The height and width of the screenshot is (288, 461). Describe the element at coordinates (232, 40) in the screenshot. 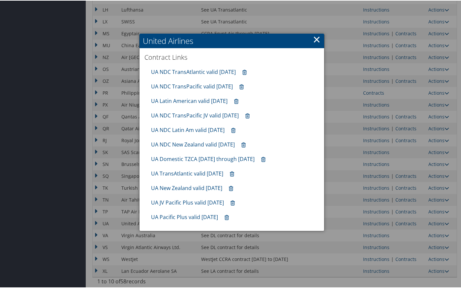

I see `h2: United Airlines` at that location.